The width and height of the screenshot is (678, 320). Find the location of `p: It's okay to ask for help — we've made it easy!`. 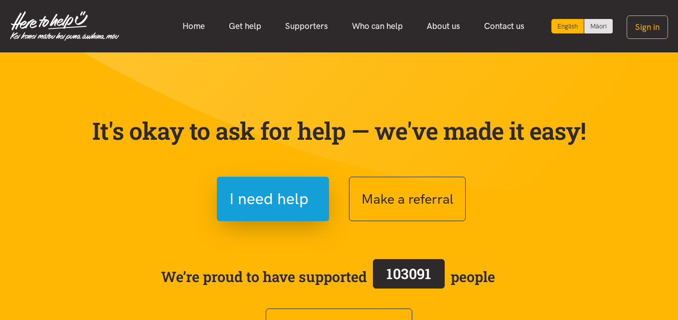

p: It's okay to ask for help — we've made it easy! is located at coordinates (339, 131).